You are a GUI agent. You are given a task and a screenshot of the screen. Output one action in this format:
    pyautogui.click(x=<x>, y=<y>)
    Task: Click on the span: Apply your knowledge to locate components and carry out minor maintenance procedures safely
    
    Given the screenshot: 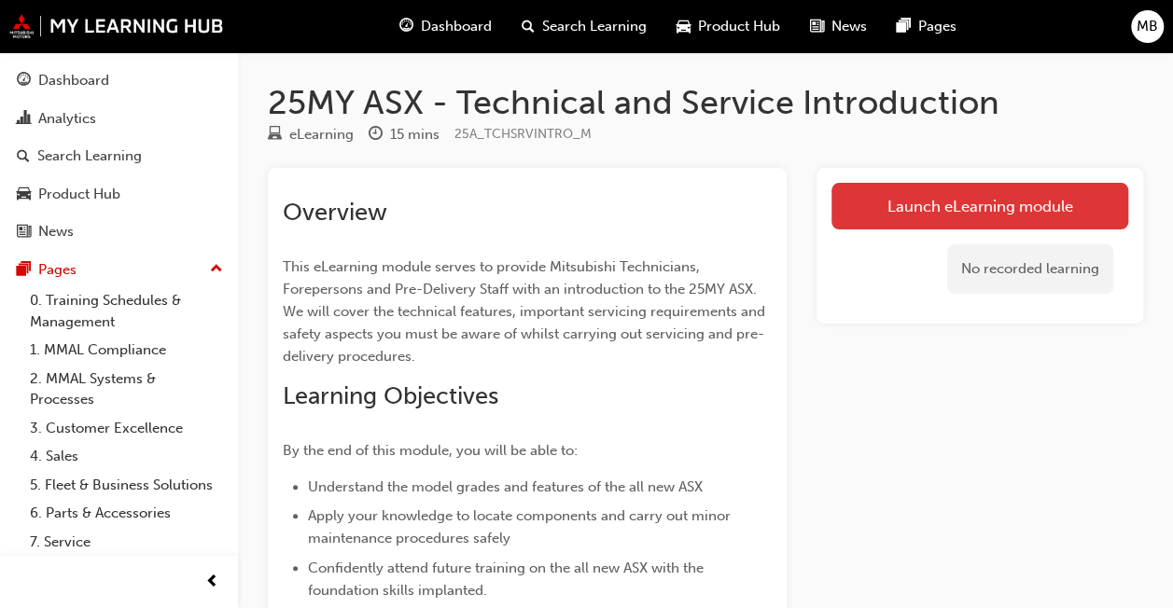 What is the action you would take?
    pyautogui.click(x=521, y=527)
    